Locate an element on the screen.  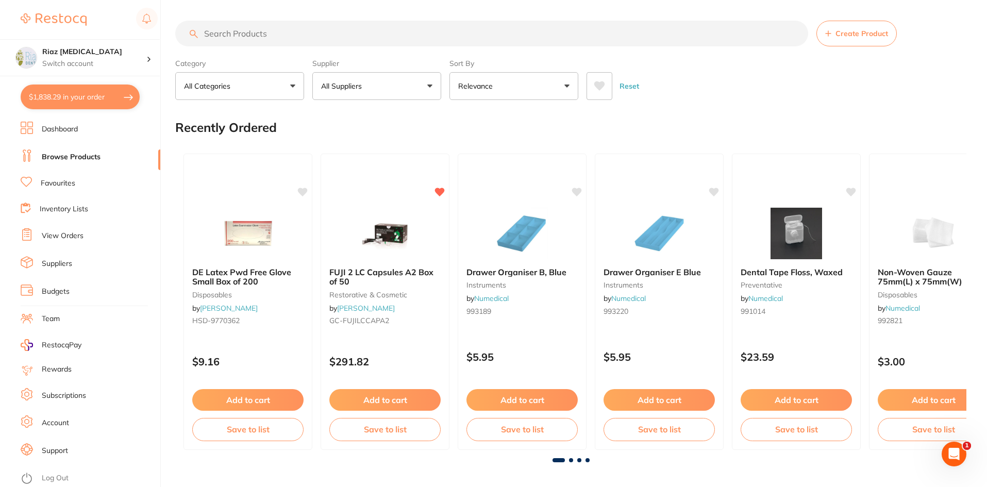
img: Drawer Organiser B, Blue is located at coordinates (522, 233).